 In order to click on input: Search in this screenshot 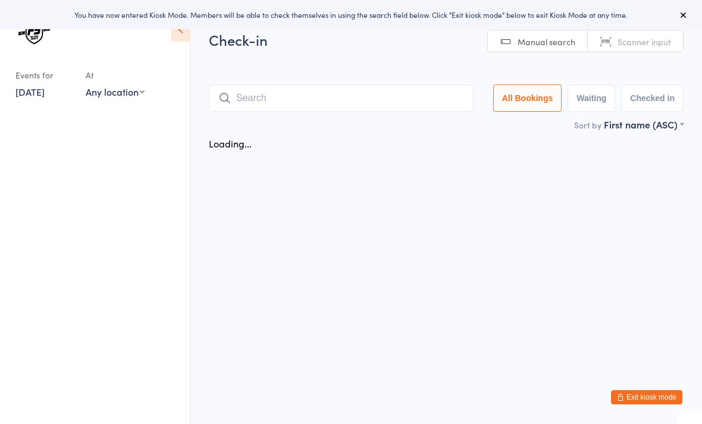, I will do `click(341, 98)`.